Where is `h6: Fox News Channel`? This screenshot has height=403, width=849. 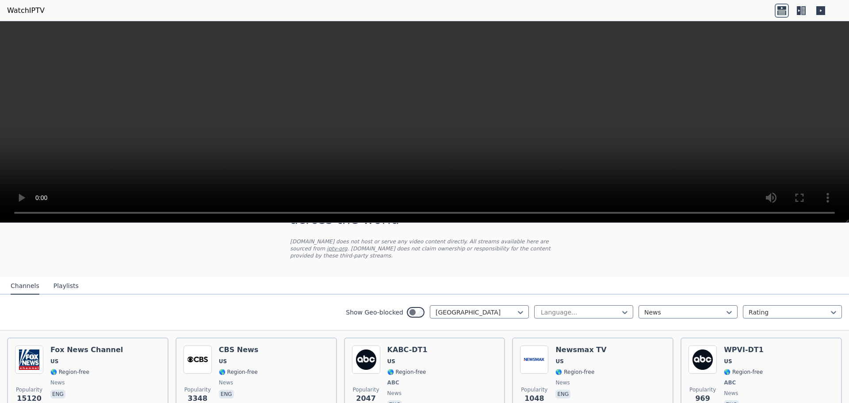
h6: Fox News Channel is located at coordinates (87, 350).